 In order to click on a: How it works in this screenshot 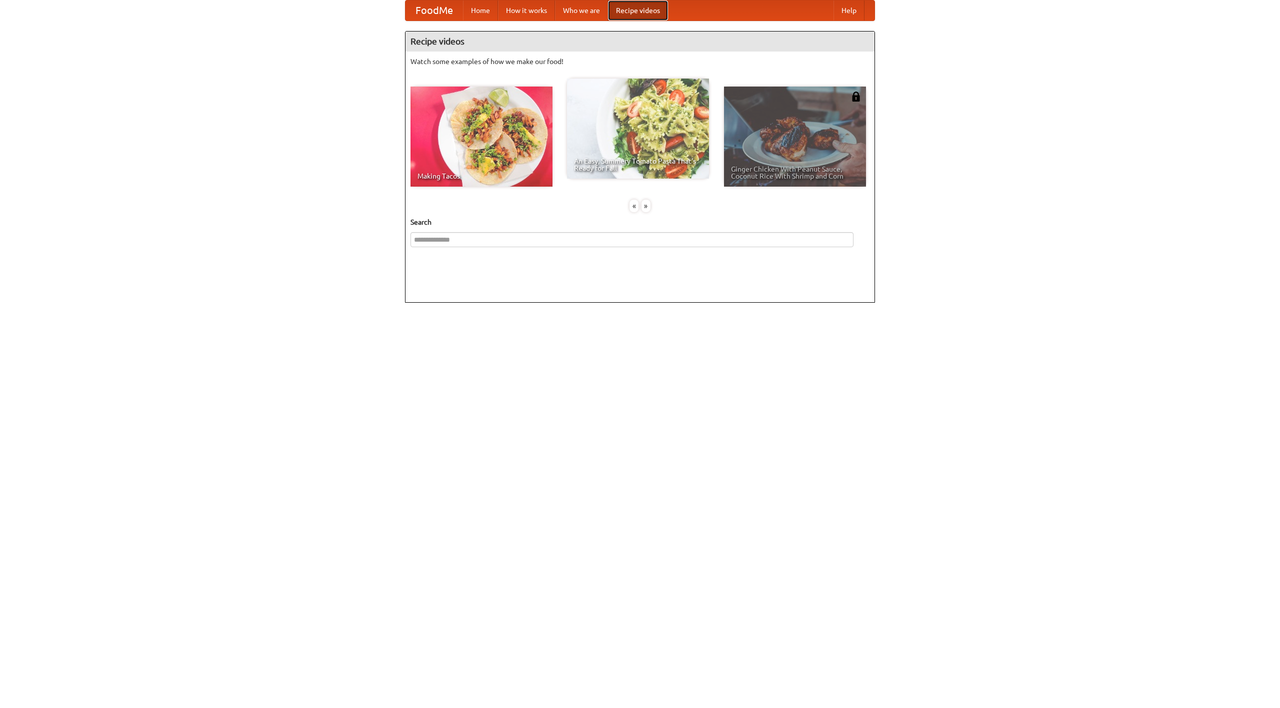, I will do `click(527, 11)`.